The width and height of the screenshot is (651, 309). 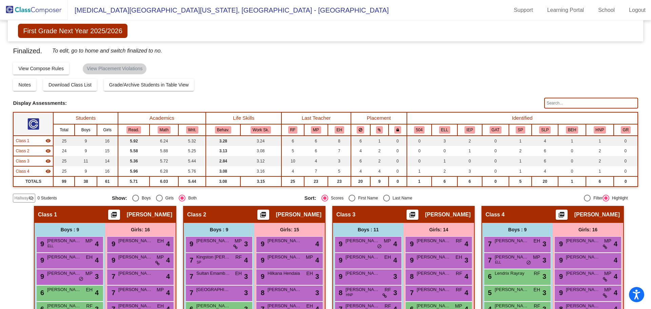 I want to click on span: Class 1, so click(x=47, y=215).